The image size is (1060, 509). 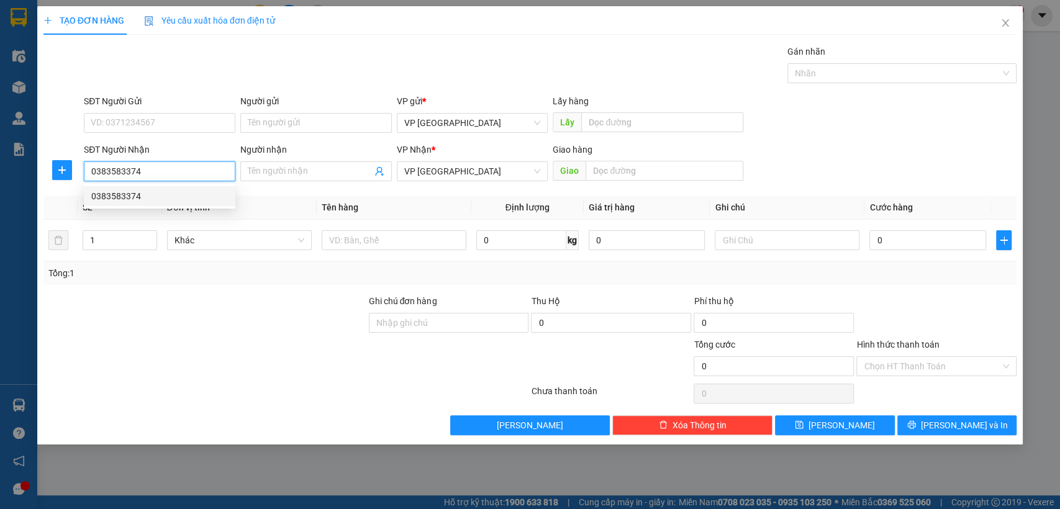 What do you see at coordinates (88, 207) in the screenshot?
I see `span: SL` at bounding box center [88, 207].